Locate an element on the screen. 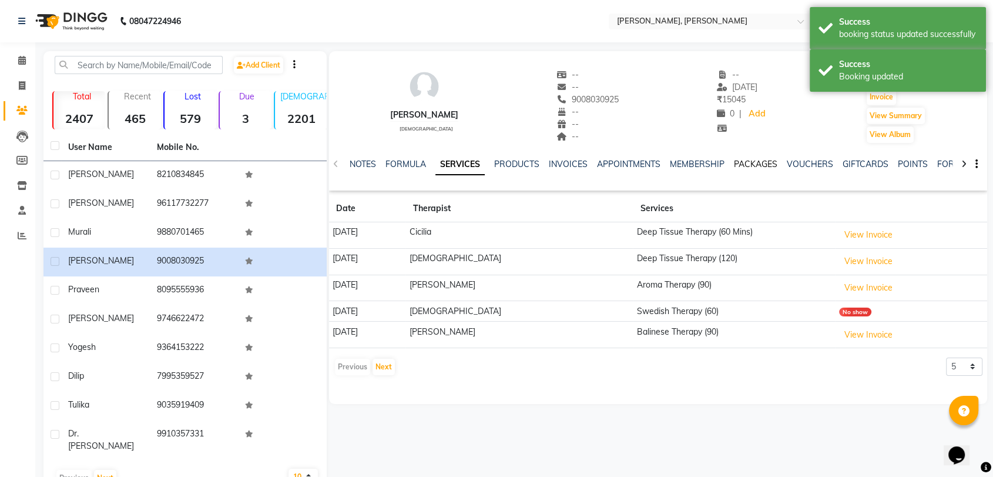  span: Dilip is located at coordinates (76, 376).